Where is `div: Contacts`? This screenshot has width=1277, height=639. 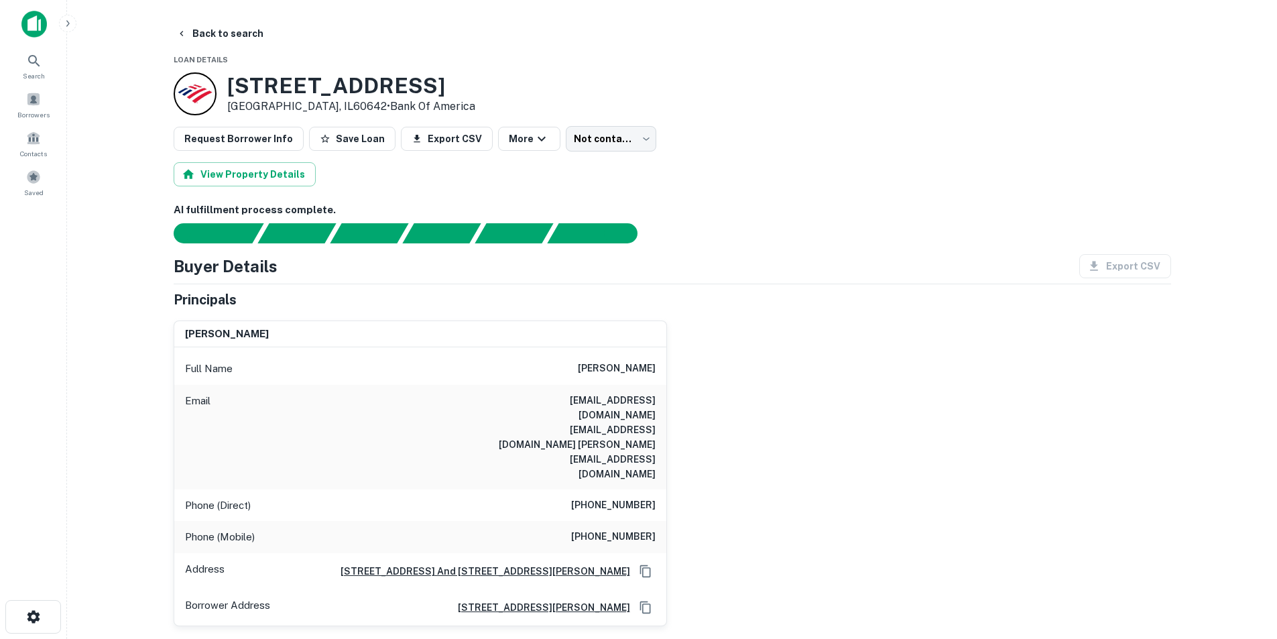
div: Contacts is located at coordinates (34, 143).